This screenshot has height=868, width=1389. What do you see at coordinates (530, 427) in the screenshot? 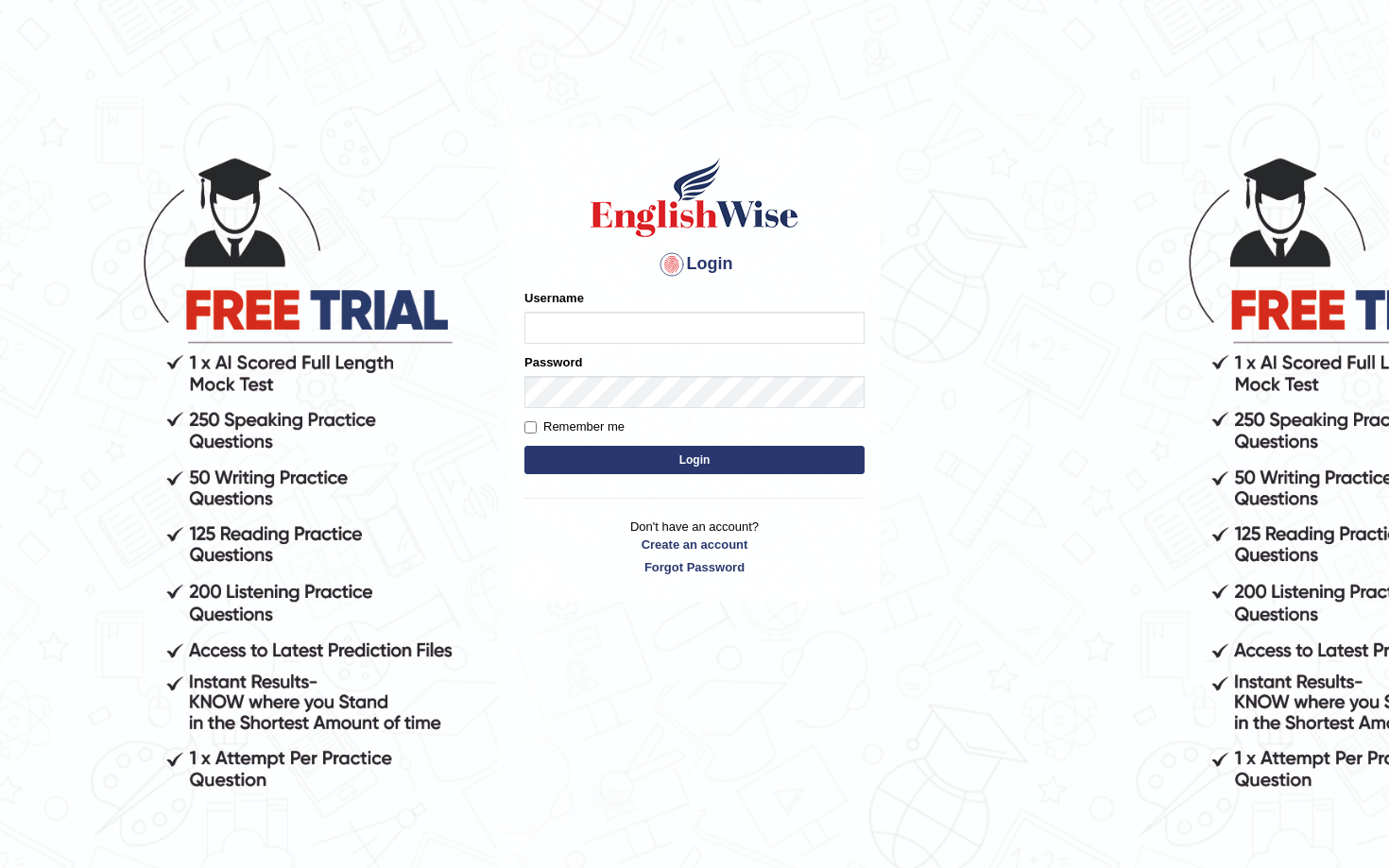
I see `input: Remember me` at bounding box center [530, 427].